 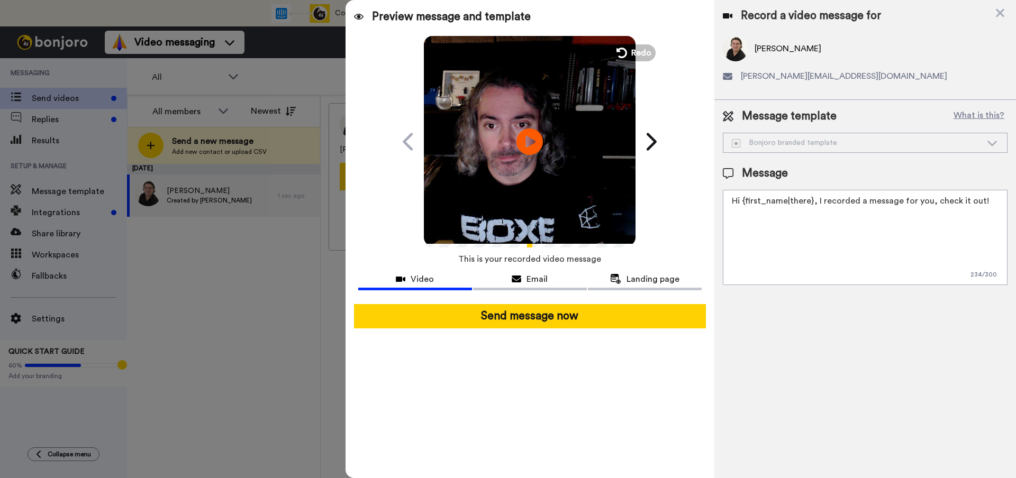 I want to click on button: What is this?, so click(x=979, y=116).